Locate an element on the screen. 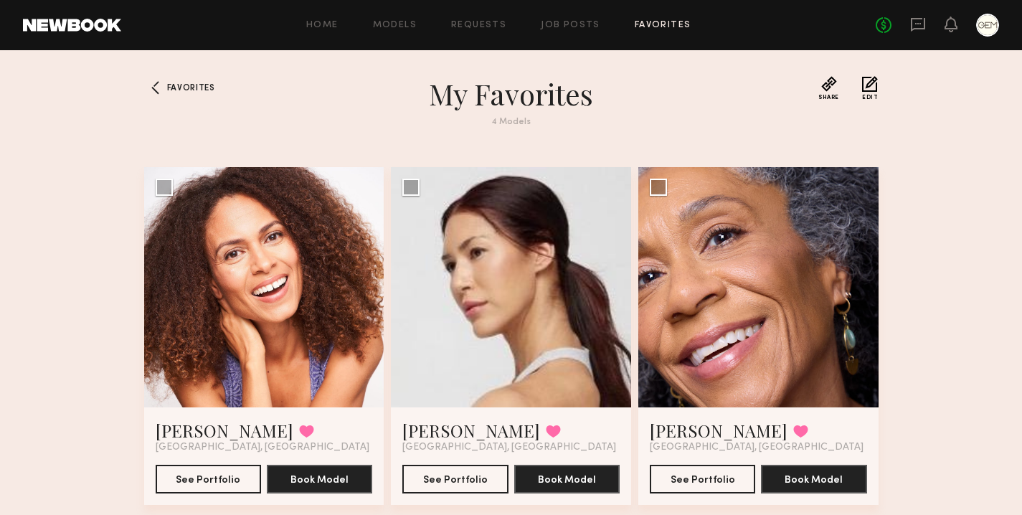 The image size is (1022, 515). a: Requests is located at coordinates (478, 25).